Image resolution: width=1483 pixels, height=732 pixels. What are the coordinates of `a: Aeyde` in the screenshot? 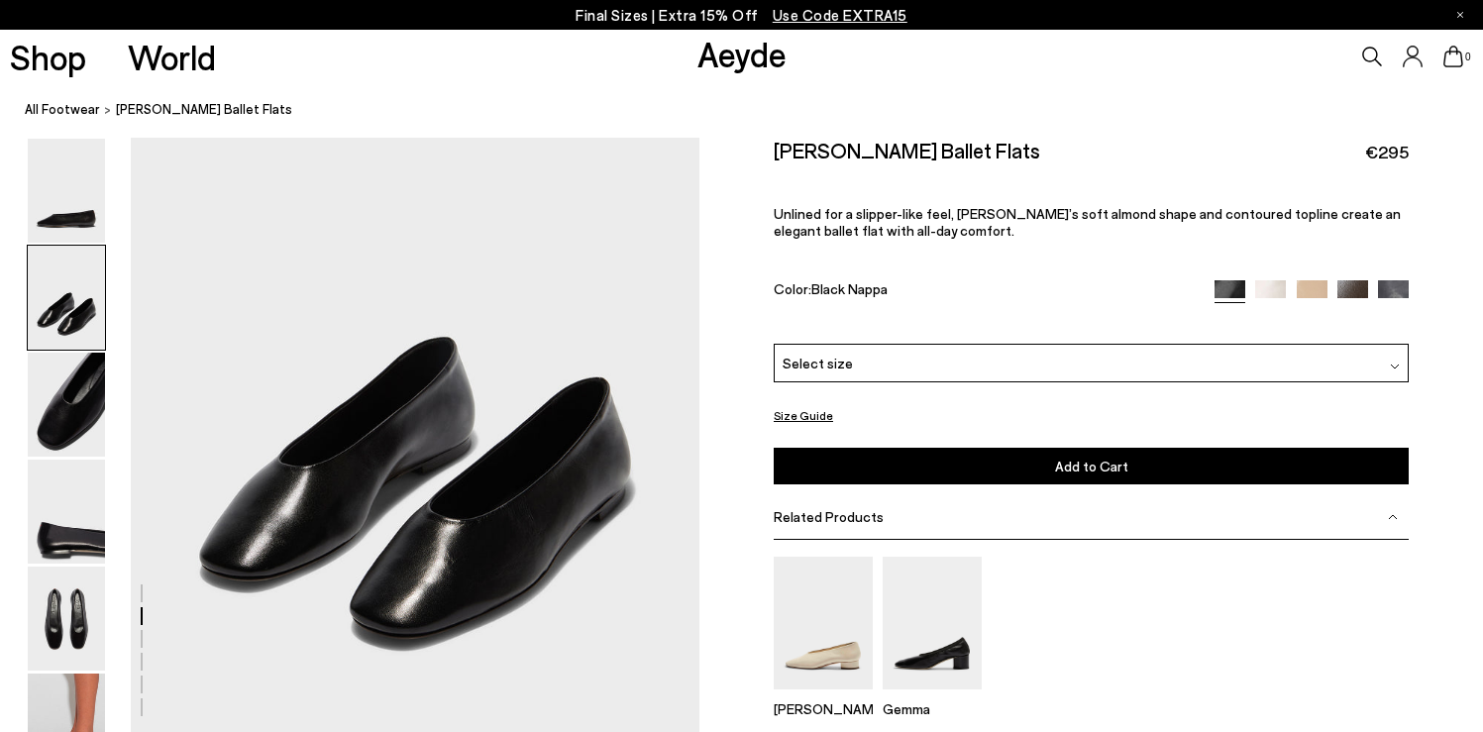 It's located at (742, 54).